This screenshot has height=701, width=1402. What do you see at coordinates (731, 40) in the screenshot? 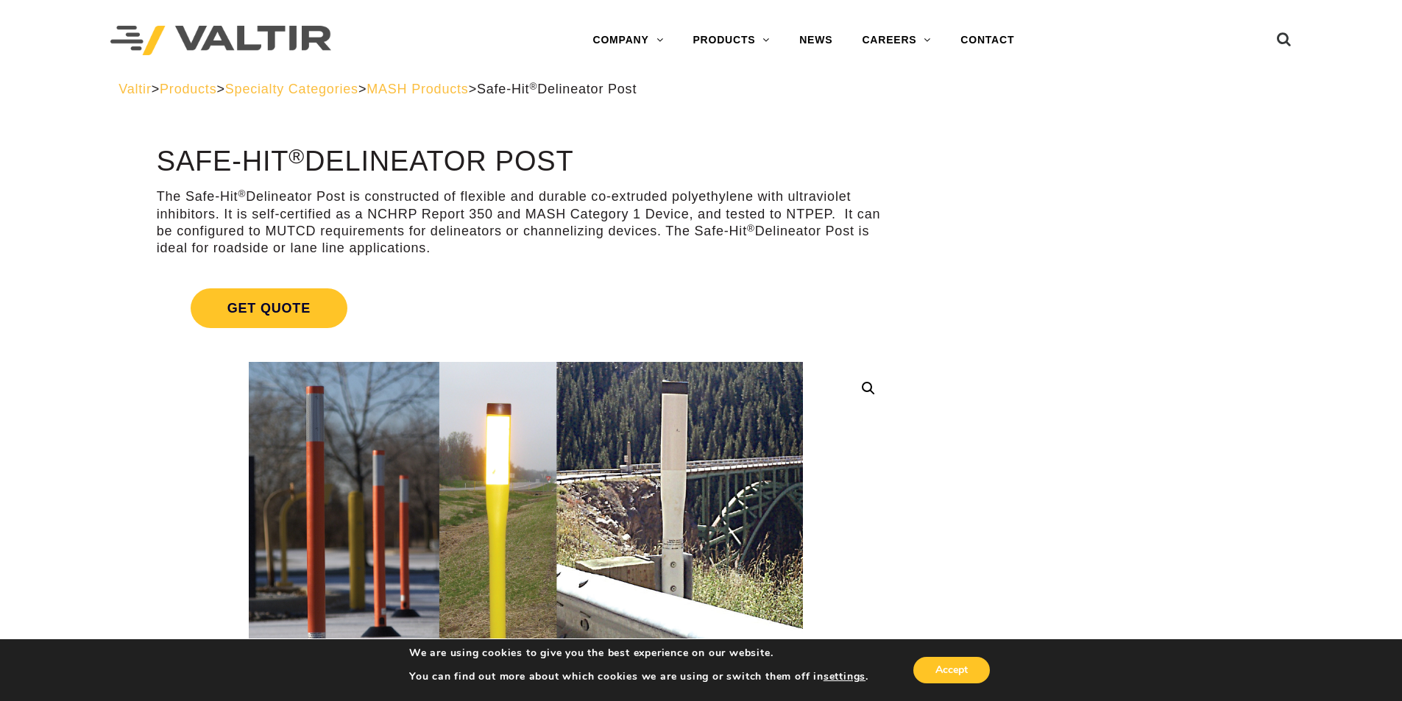
I see `a: PRODUCTS` at bounding box center [731, 40].